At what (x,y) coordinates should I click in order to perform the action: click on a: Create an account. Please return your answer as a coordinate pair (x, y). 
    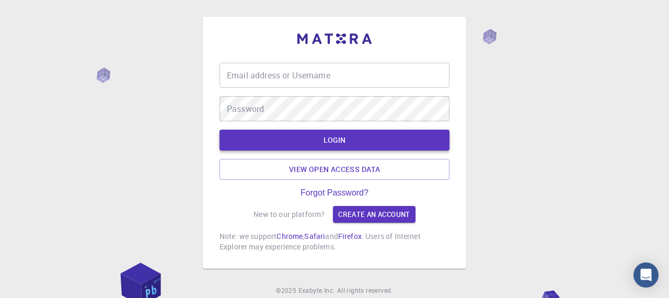
    Looking at the image, I should click on (374, 214).